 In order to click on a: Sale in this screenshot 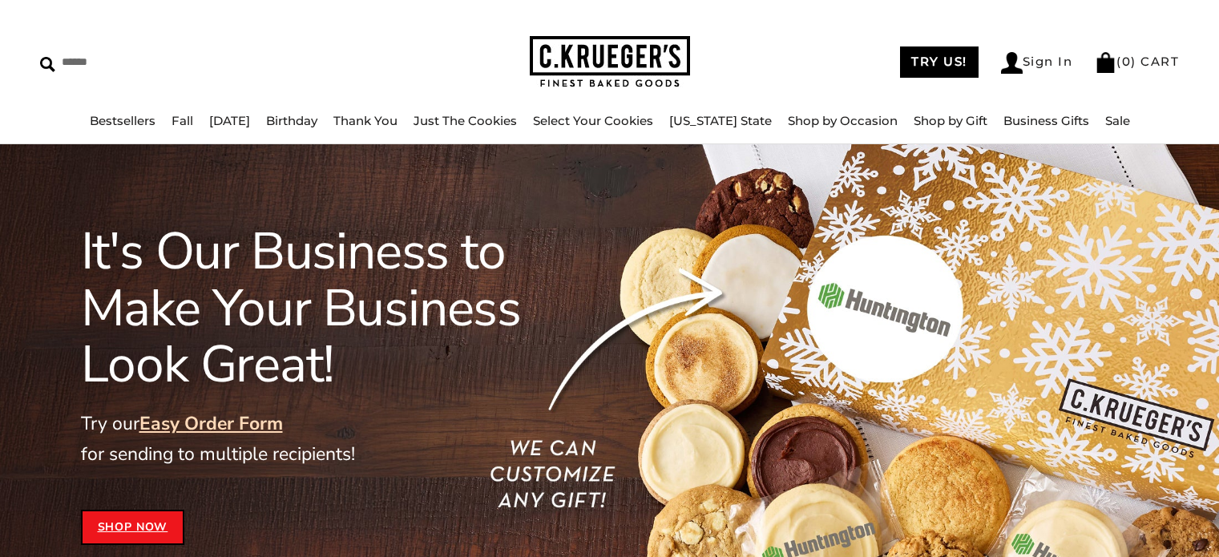, I will do `click(1117, 120)`.